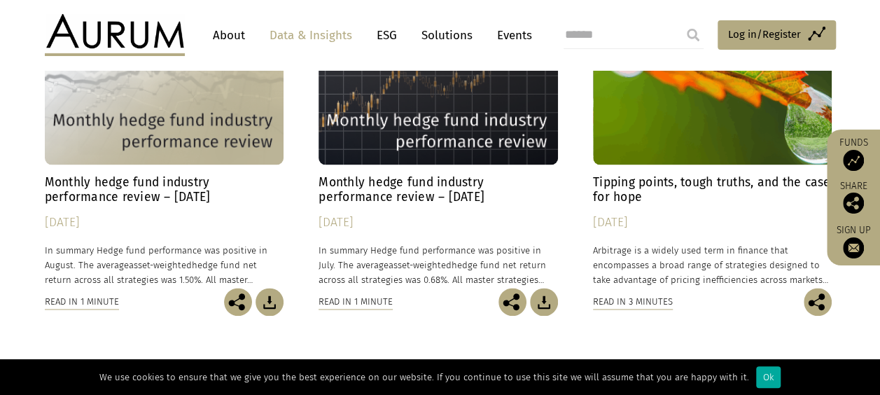  Describe the element at coordinates (853, 160) in the screenshot. I see `img: Access Funds` at that location.